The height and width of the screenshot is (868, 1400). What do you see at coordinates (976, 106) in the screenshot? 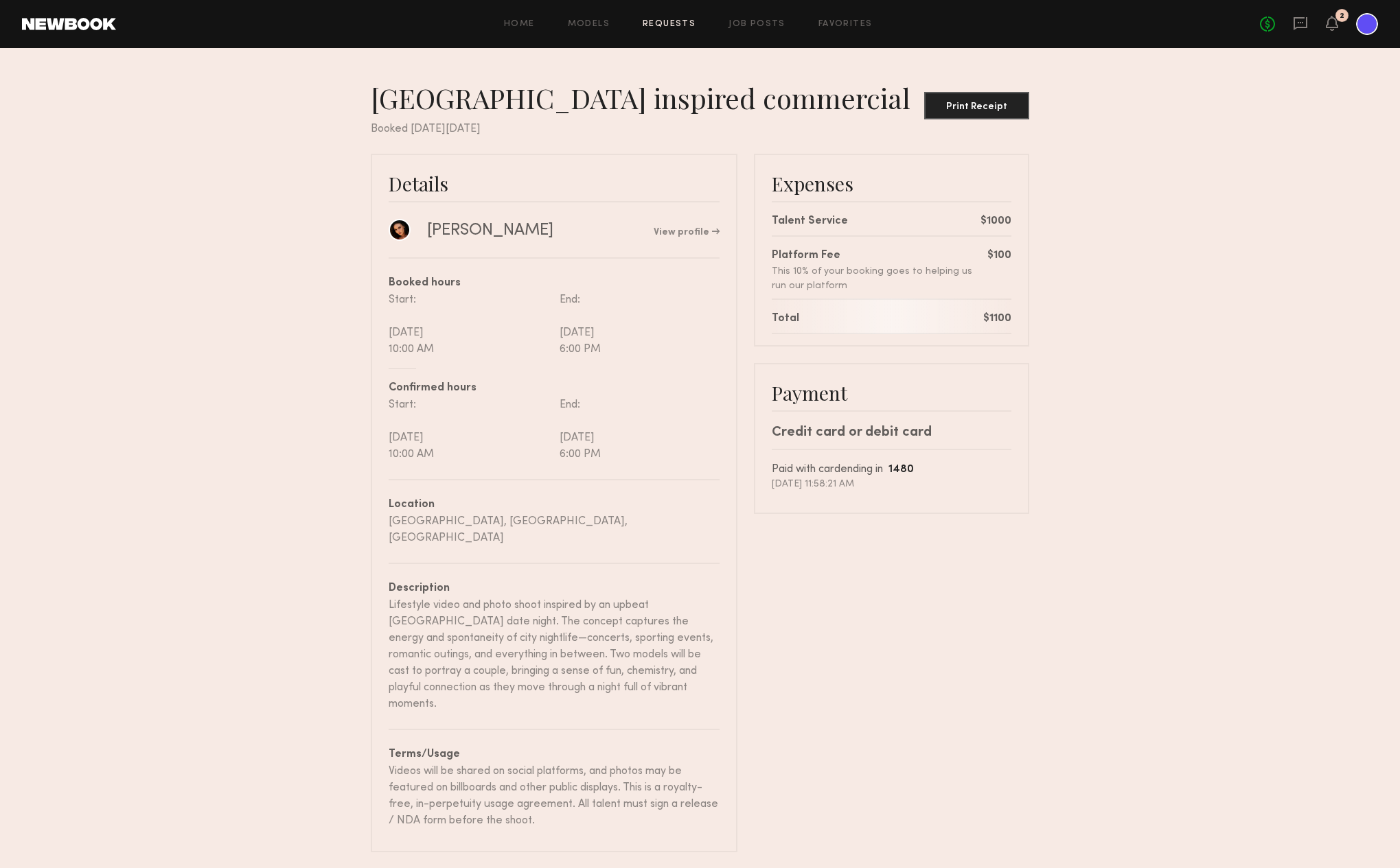
I see `button: Print Receipt` at bounding box center [976, 106].